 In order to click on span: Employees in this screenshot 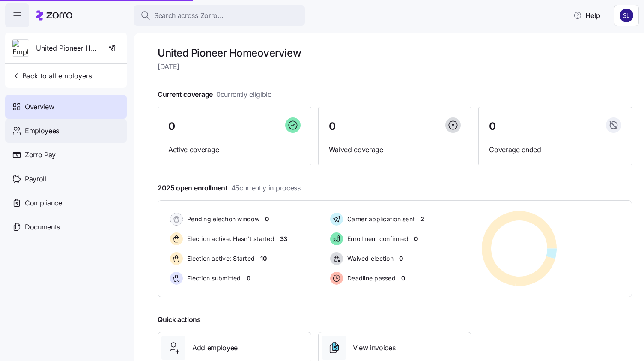, I will do `click(42, 131)`.